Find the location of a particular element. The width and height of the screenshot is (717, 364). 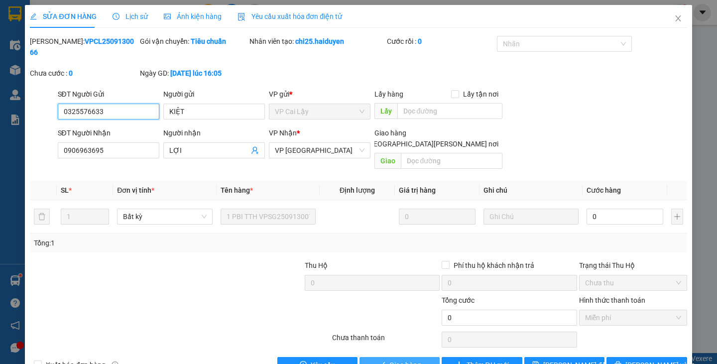

span: SL is located at coordinates (65, 190).